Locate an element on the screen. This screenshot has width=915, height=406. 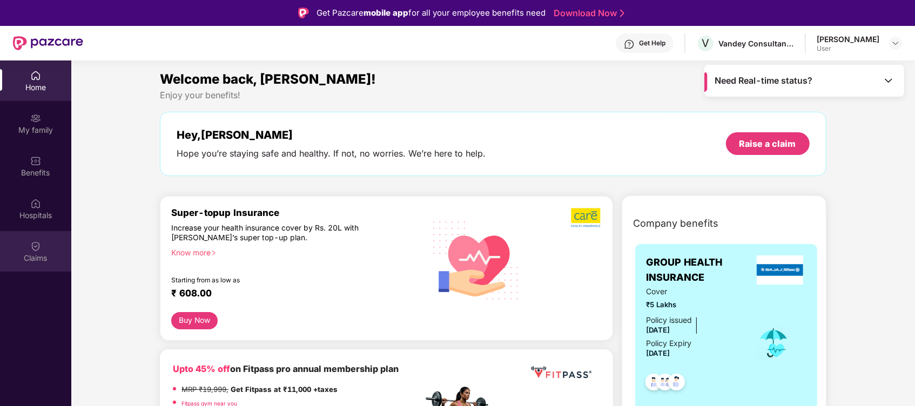
img: svg+xml;base64,PHN2ZyBpZD0iSG9tZSIgeG1sbnM9Imh0dHA6Ly93d3cudzMub3JnLzIwMDAvc3ZnIiB3aWR0aD0iMjAiIG... is located at coordinates (36, 76).